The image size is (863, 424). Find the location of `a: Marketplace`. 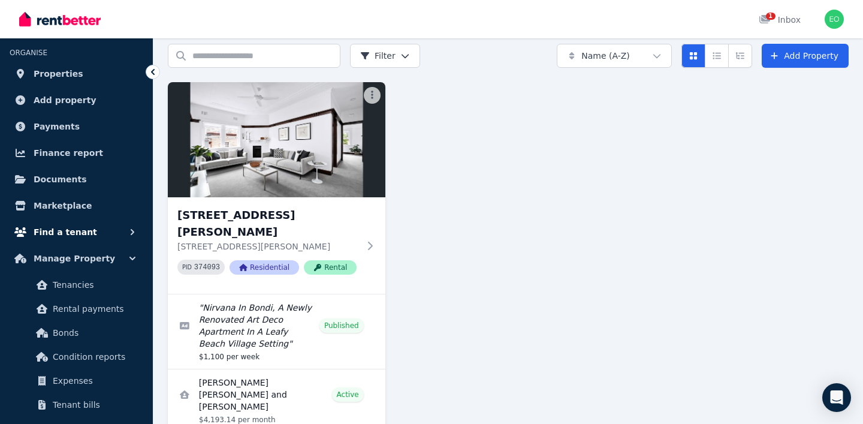

a: Marketplace is located at coordinates (76, 206).